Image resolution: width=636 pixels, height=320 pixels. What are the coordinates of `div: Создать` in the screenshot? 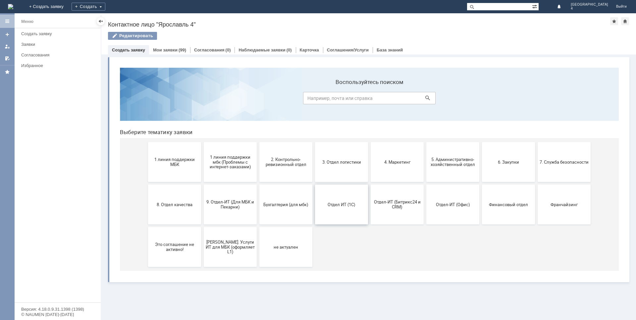 It's located at (89, 7).